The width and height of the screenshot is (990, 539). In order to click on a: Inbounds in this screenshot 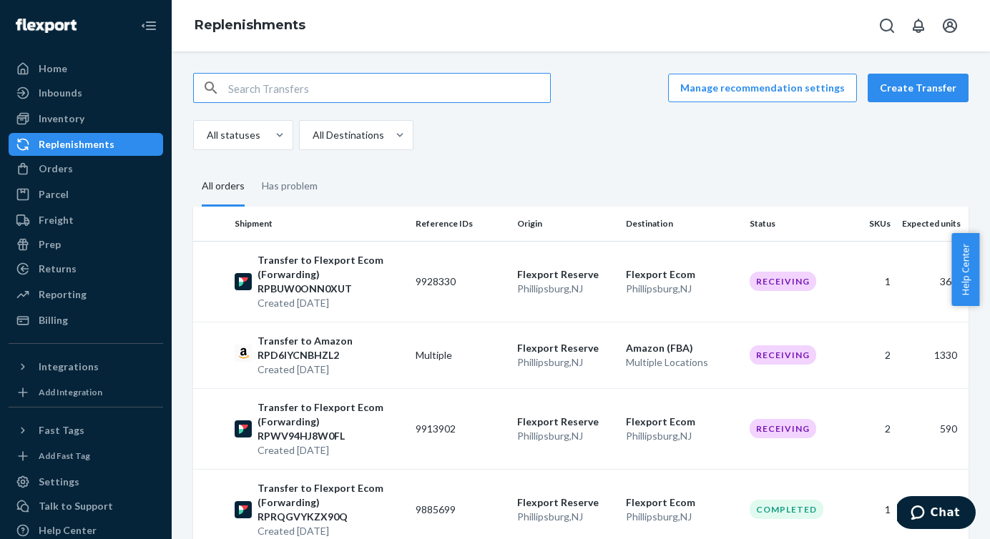, I will do `click(86, 93)`.